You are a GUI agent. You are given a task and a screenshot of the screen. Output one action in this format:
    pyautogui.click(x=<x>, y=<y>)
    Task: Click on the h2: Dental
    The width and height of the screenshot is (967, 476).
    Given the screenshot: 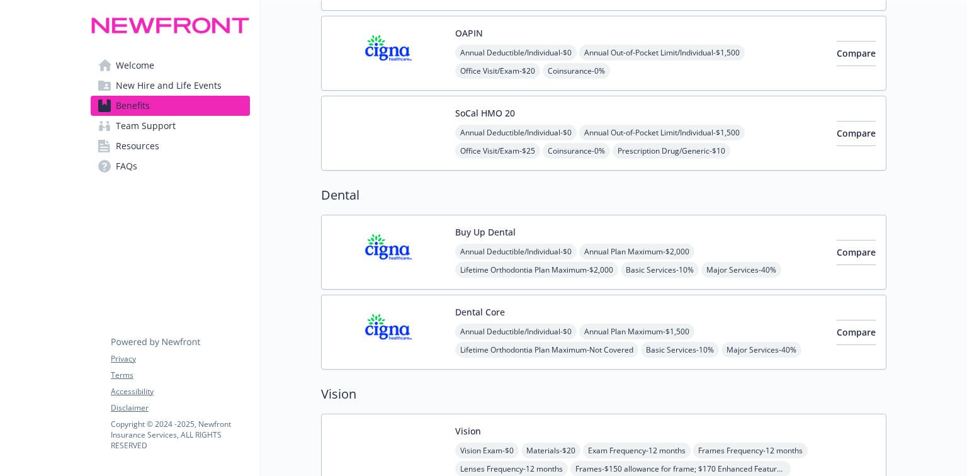 What is the action you would take?
    pyautogui.click(x=604, y=195)
    